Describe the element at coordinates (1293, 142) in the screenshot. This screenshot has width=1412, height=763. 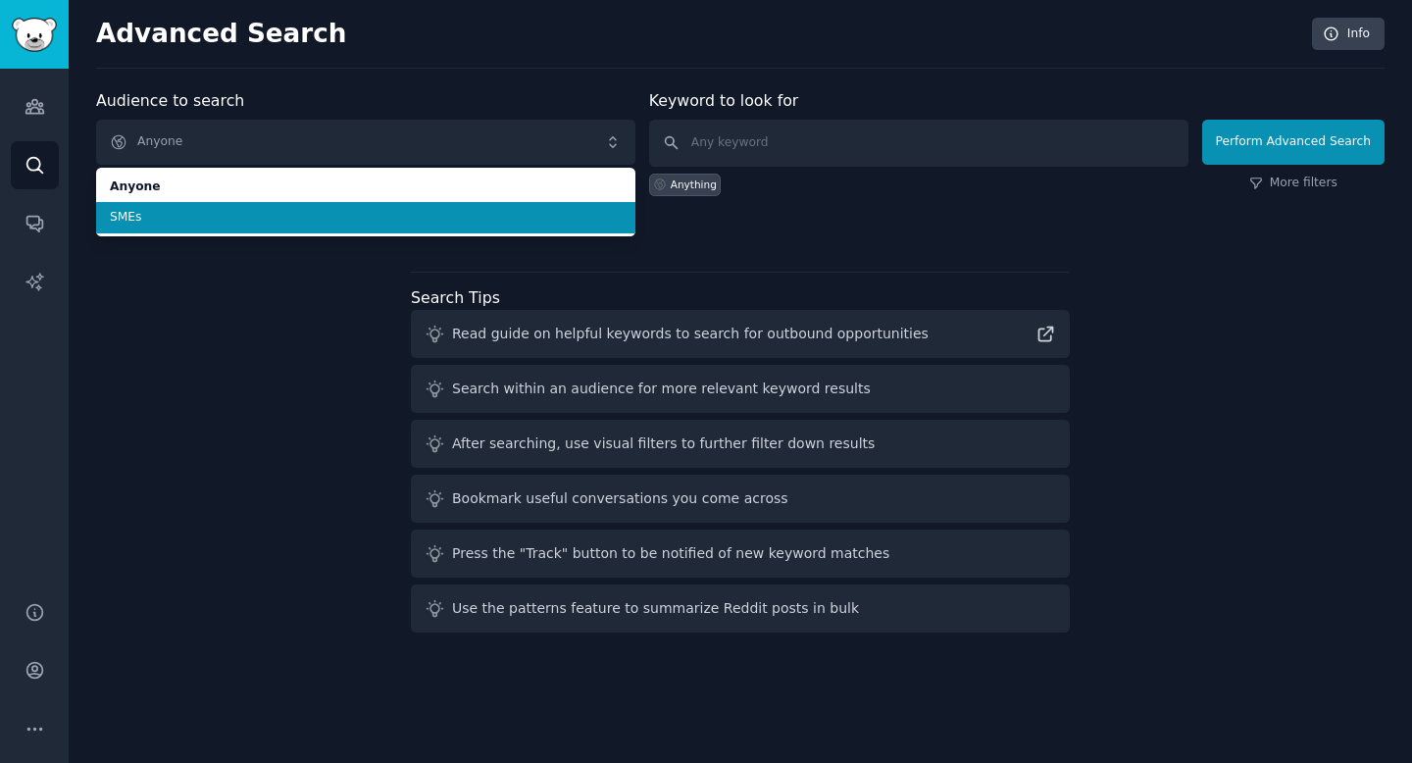
I see `button: Perform Advanced Search` at that location.